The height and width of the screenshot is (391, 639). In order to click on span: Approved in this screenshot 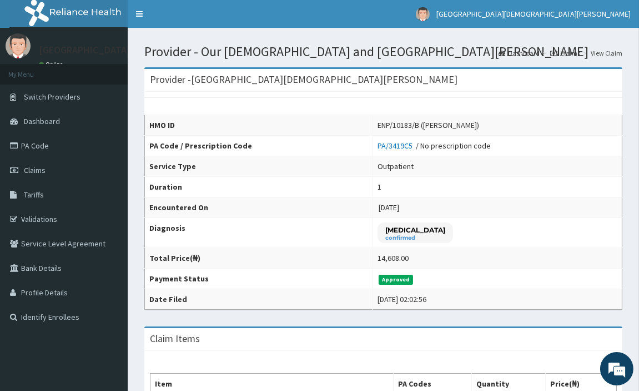, I will do `click(396, 279)`.